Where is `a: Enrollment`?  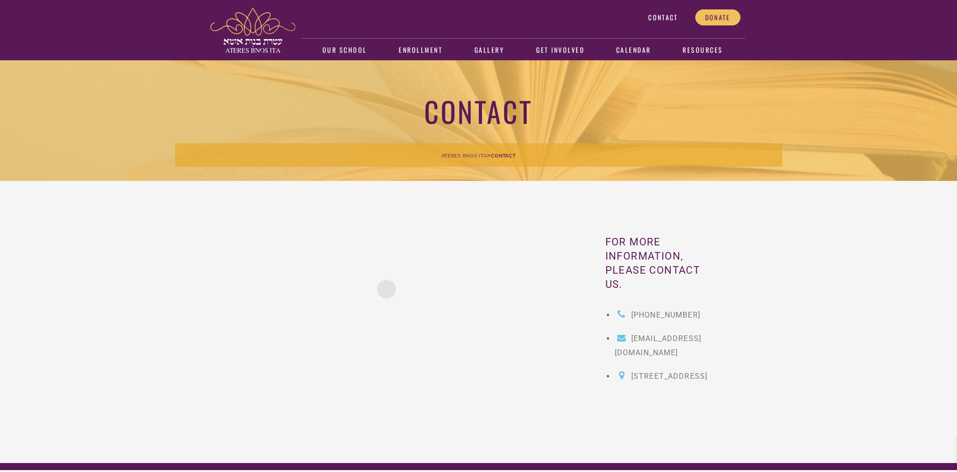 a: Enrollment is located at coordinates (421, 50).